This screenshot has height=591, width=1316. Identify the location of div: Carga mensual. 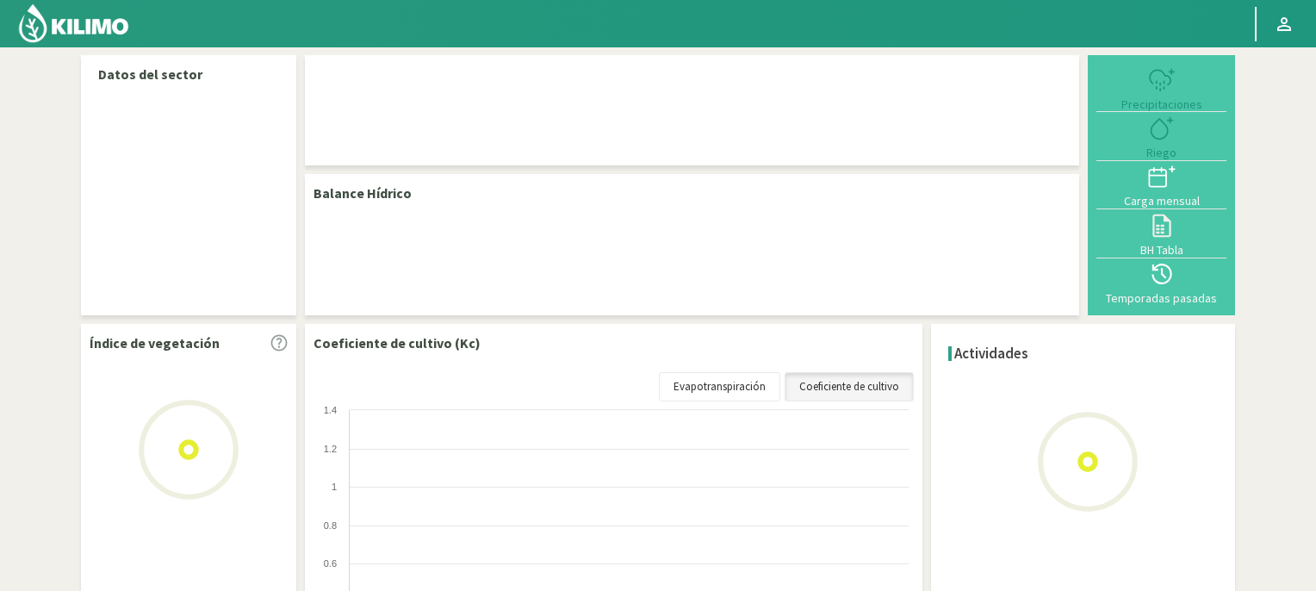
(1161, 201).